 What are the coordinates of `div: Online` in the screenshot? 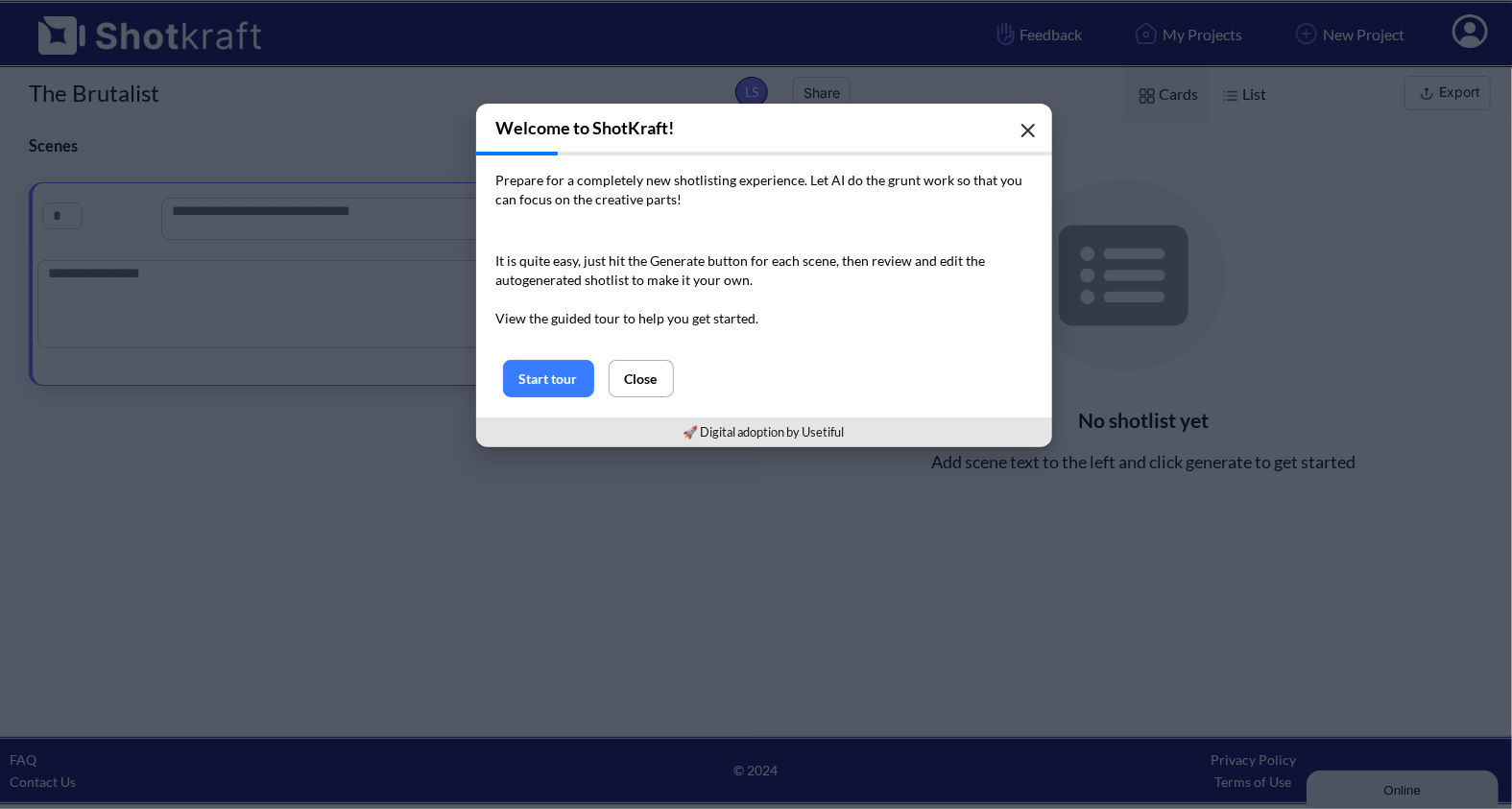 It's located at (96, 23).